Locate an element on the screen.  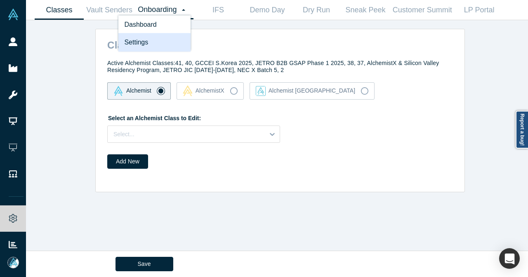
a: LP Portal is located at coordinates (479, 10).